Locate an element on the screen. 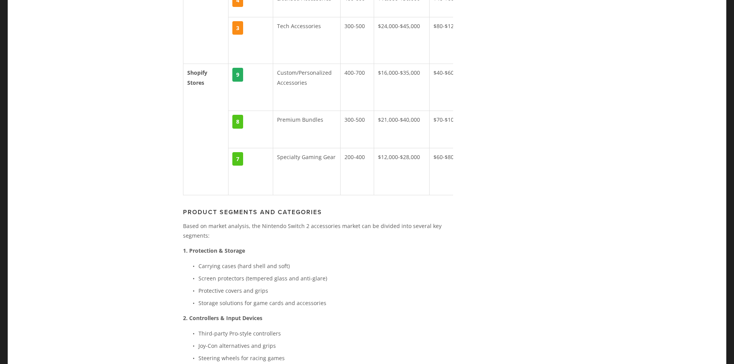  p: Based on market analysis, the Nintendo Switch 2 accessories market can be divided into several ke... is located at coordinates (318, 231).